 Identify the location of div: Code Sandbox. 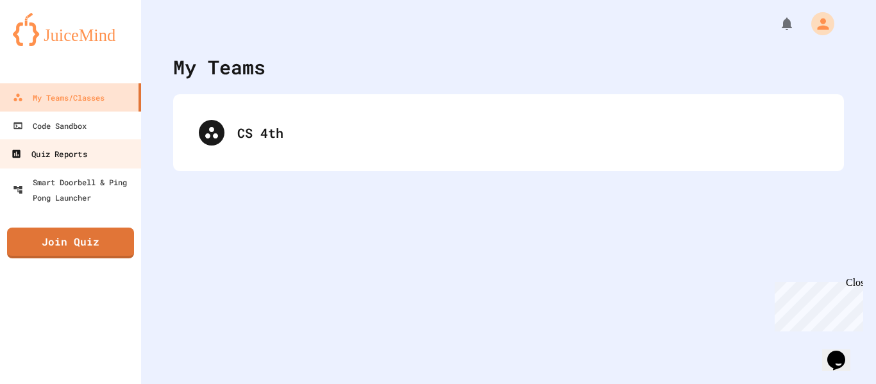
(49, 126).